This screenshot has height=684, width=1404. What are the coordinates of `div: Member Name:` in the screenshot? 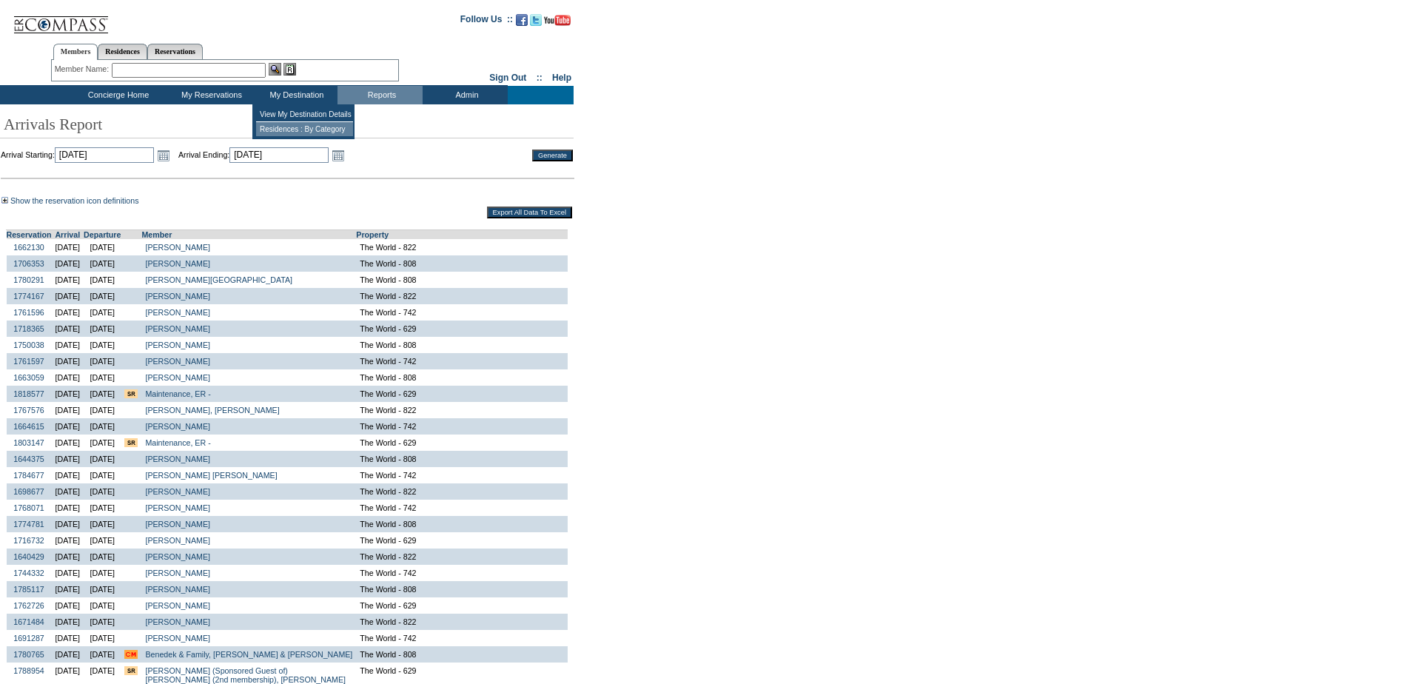 It's located at (83, 69).